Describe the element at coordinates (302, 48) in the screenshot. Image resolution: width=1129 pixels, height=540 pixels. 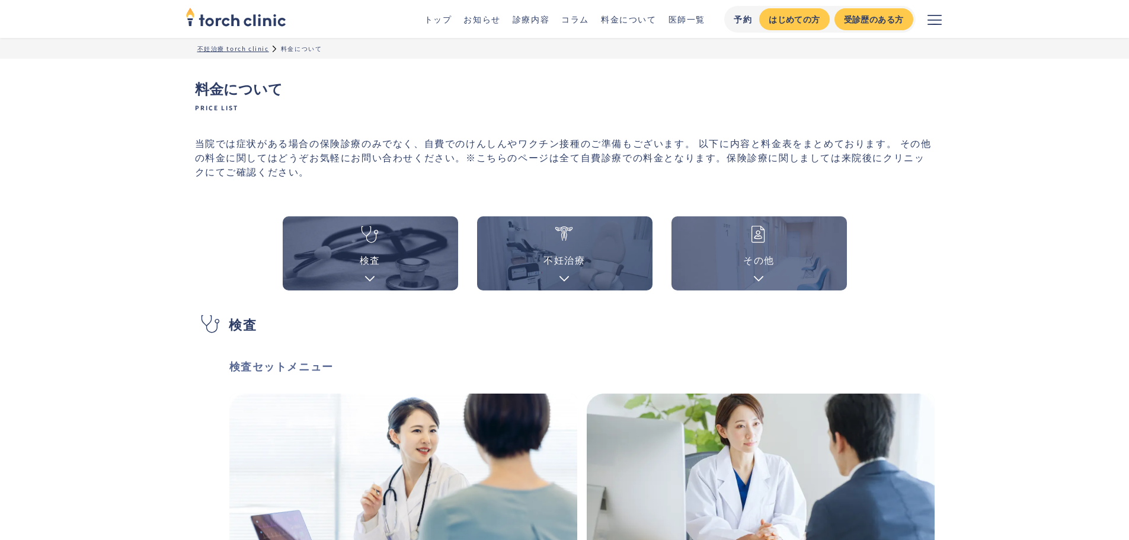
I see `div: 料金について` at that location.